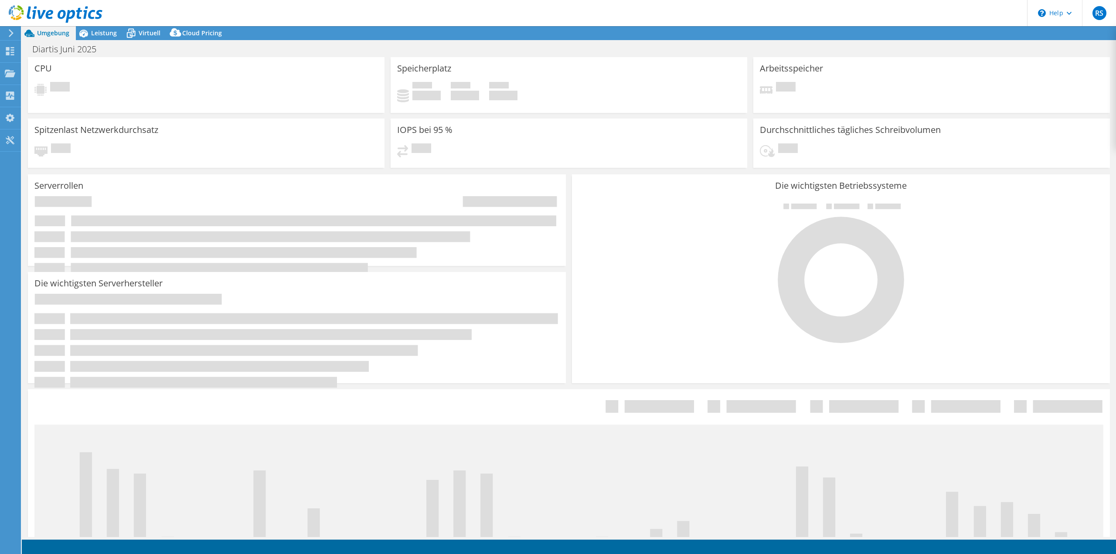 The image size is (1116, 554). What do you see at coordinates (202, 33) in the screenshot?
I see `span: Cloud Pricing` at bounding box center [202, 33].